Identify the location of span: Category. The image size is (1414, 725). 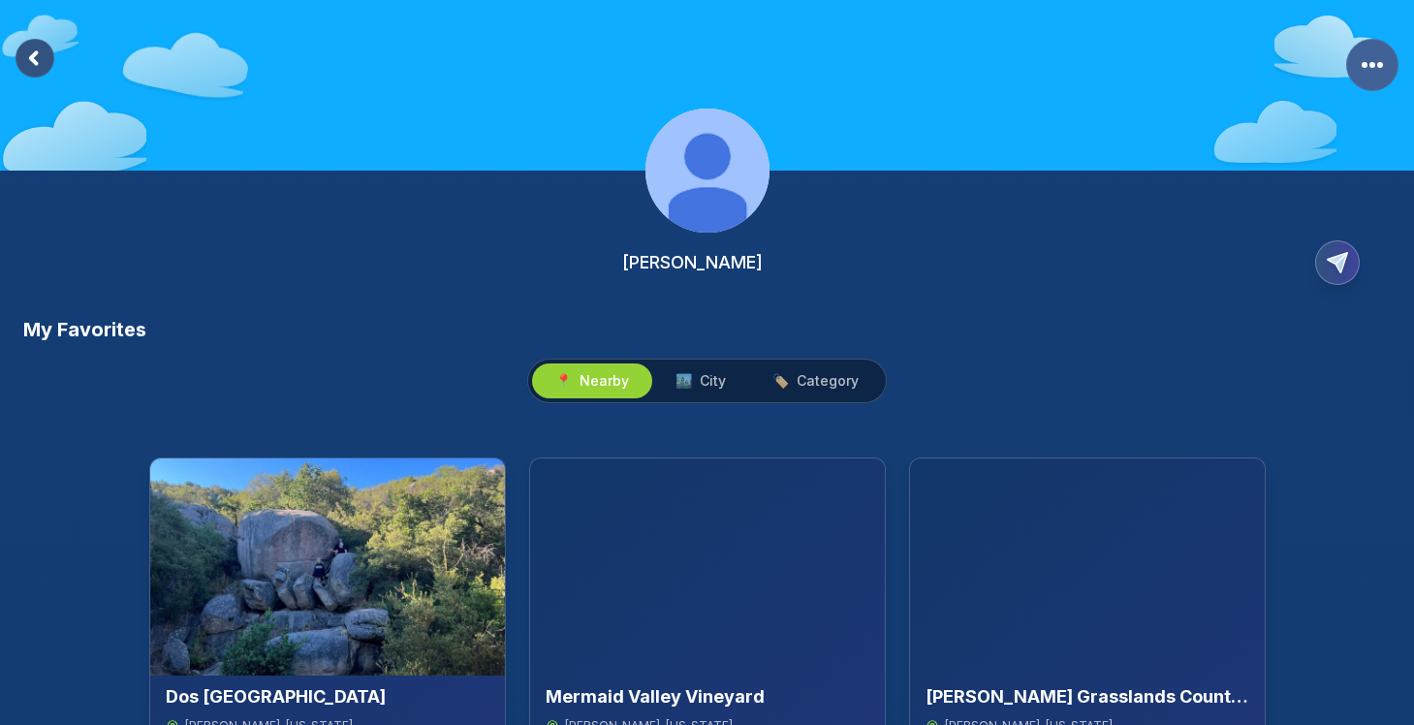
(827, 381).